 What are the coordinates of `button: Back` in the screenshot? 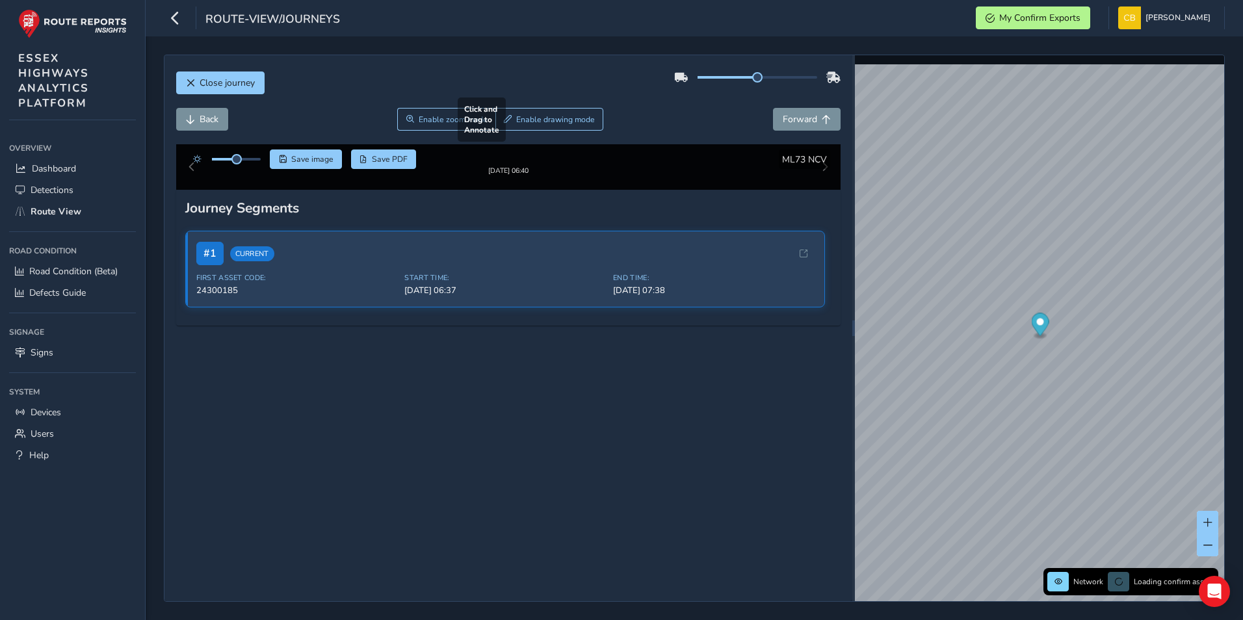 It's located at (202, 119).